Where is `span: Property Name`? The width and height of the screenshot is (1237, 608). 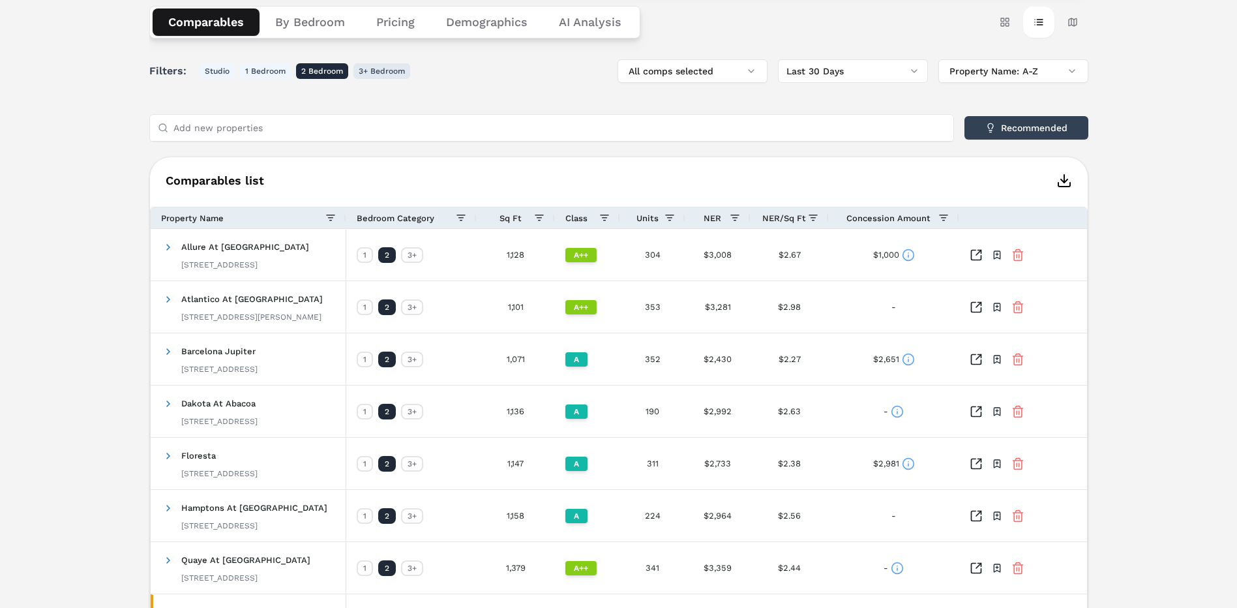 span: Property Name is located at coordinates (192, 218).